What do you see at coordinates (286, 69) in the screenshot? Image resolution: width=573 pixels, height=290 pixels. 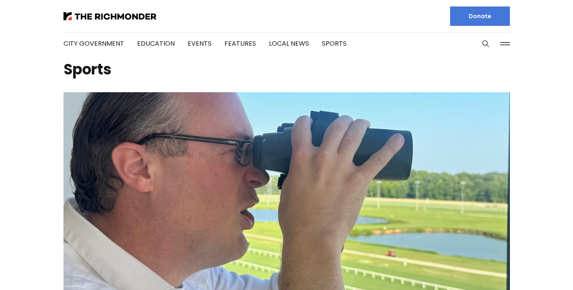 I see `h1: Sports` at bounding box center [286, 69].